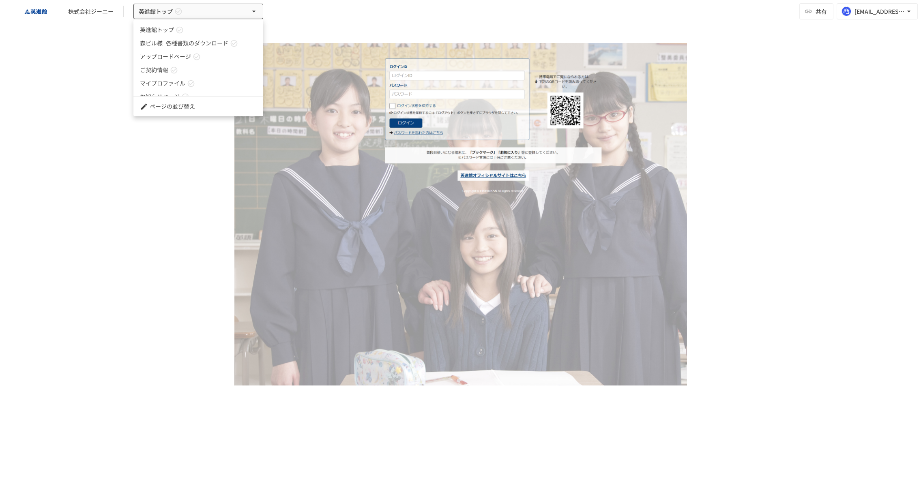  I want to click on span: アップロードページ, so click(165, 56).